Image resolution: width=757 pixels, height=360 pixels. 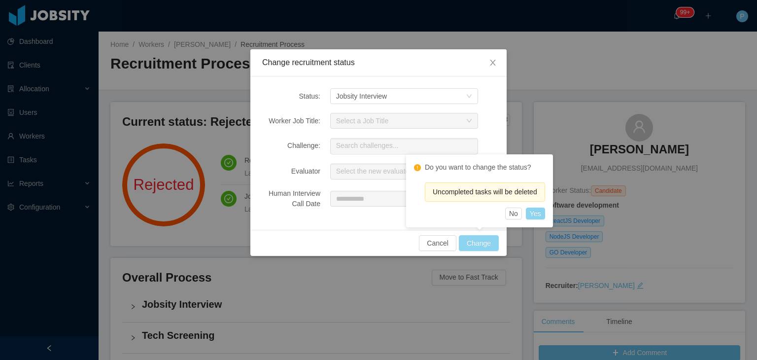 I want to click on button: Change, so click(x=478, y=243).